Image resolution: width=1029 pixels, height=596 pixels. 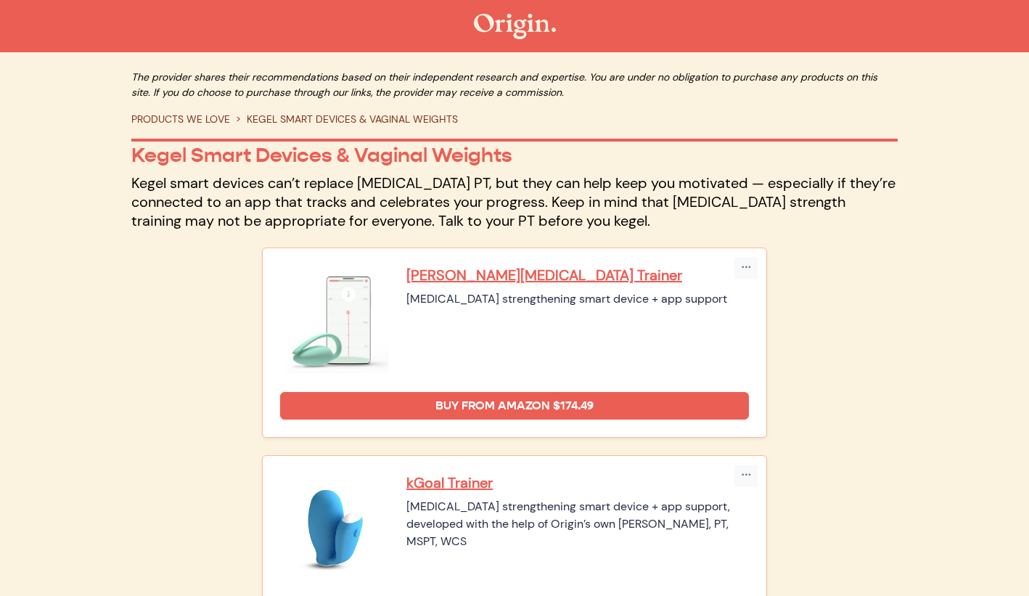 I want to click on p: The provider shares their recommendations based on their independent research and expertise. You ..., so click(x=514, y=85).